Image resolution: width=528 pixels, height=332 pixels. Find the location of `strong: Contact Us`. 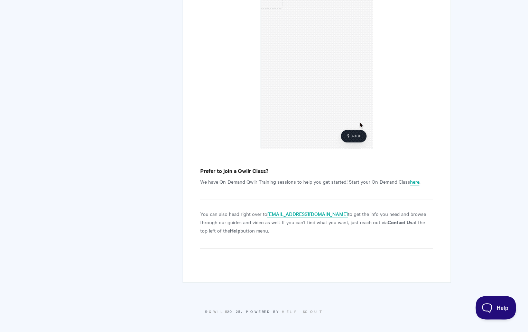

strong: Contact Us is located at coordinates (400, 221).